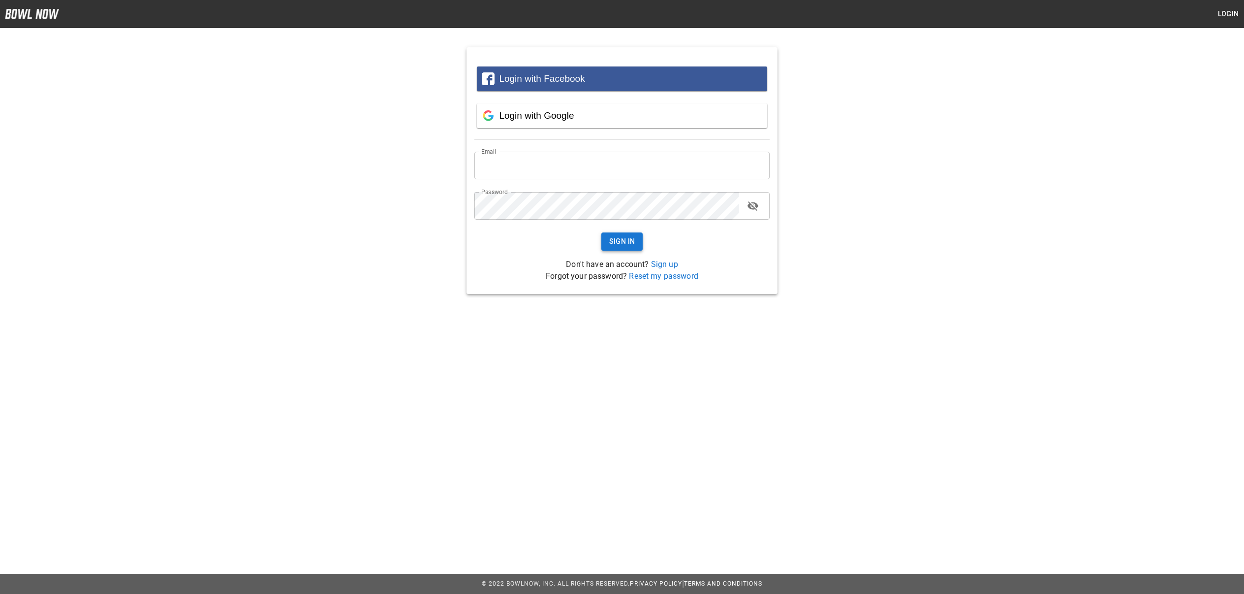 This screenshot has width=1244, height=594. I want to click on span: Login with Google, so click(536, 115).